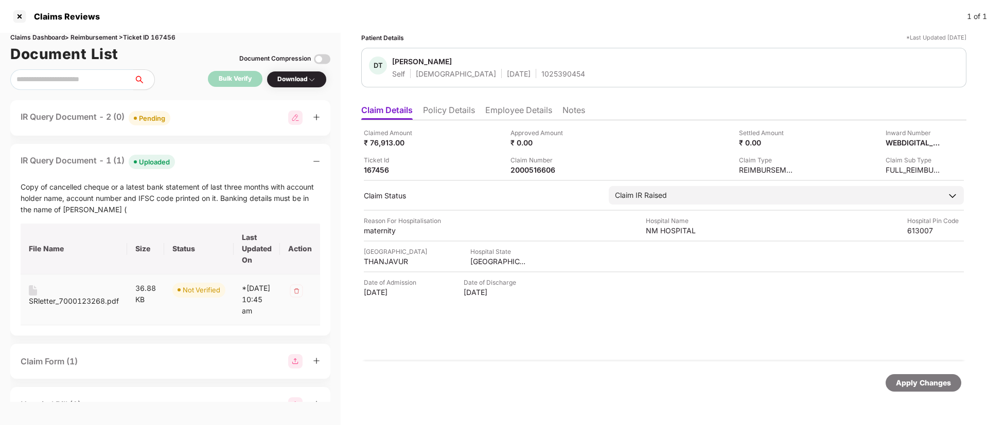  I want to click on div: FULL_REIMBURSEMENT, so click(914, 170).